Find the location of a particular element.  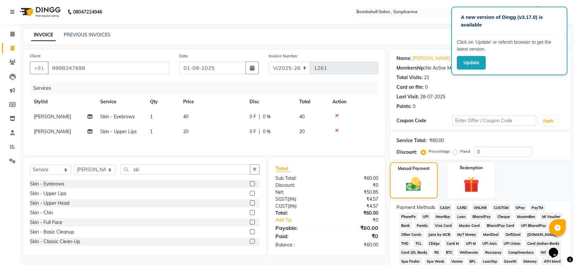

b: 08047224946 is located at coordinates (88, 12).